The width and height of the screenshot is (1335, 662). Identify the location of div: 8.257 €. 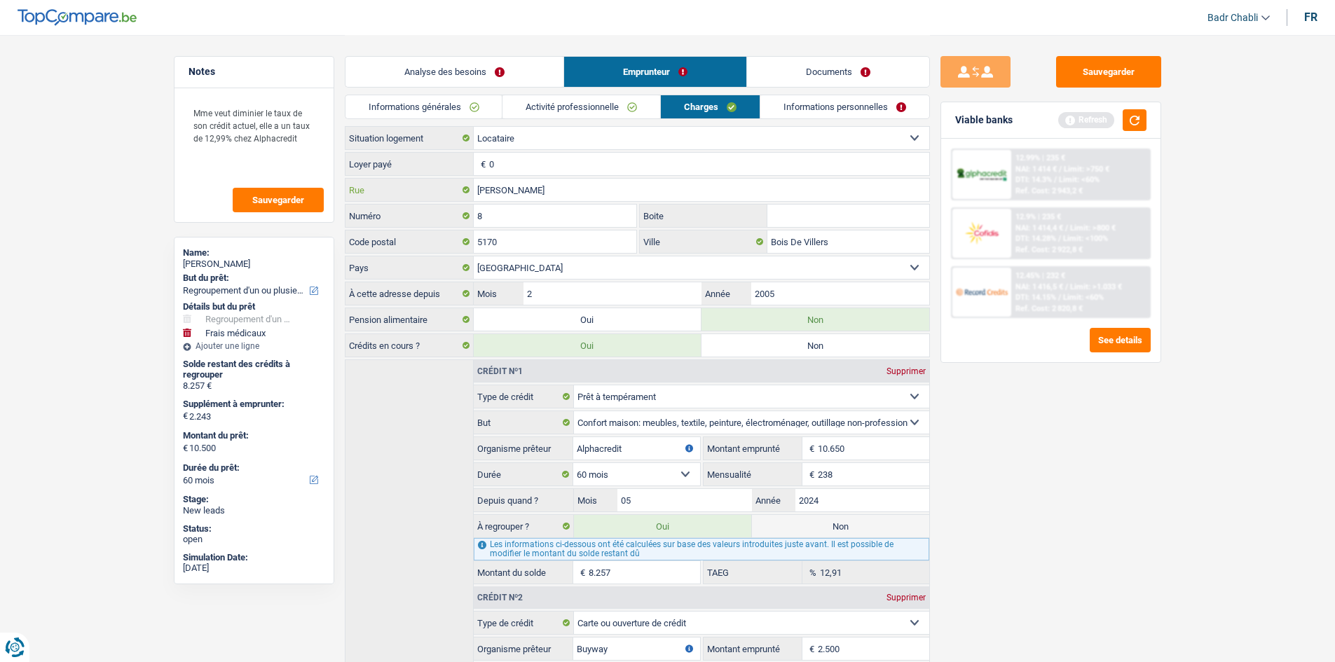
(254, 386).